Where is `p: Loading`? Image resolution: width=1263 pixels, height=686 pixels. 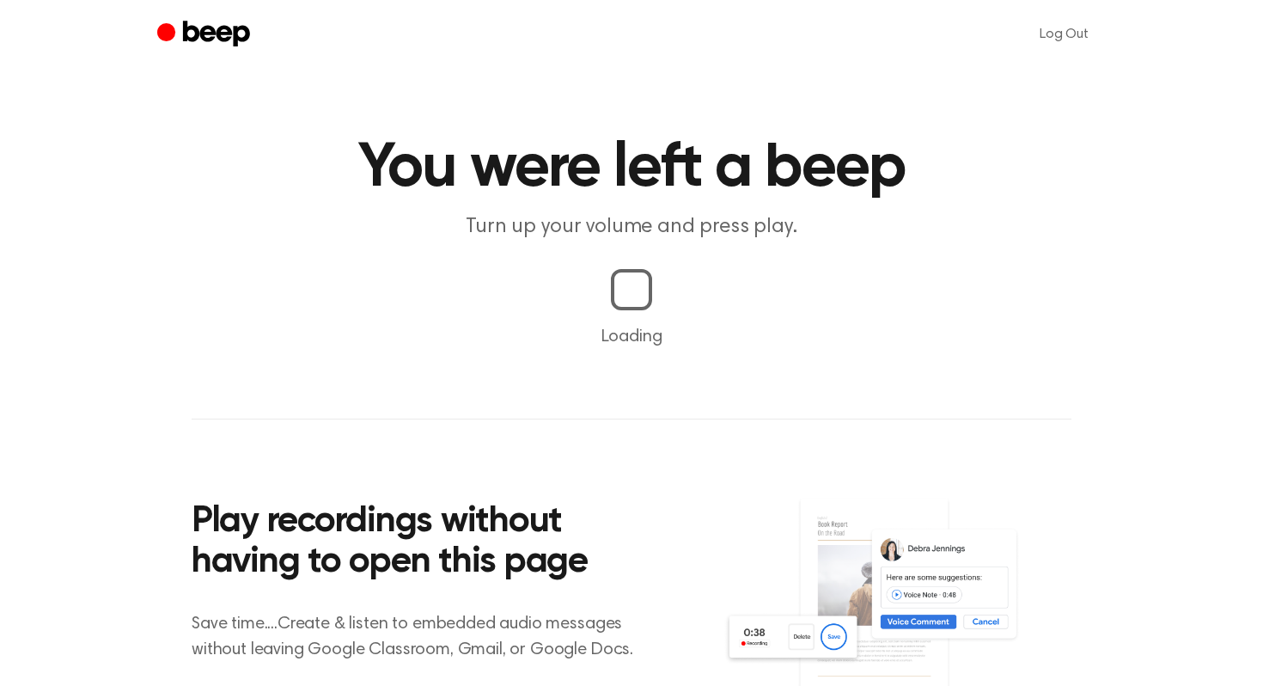
p: Loading is located at coordinates (631, 337).